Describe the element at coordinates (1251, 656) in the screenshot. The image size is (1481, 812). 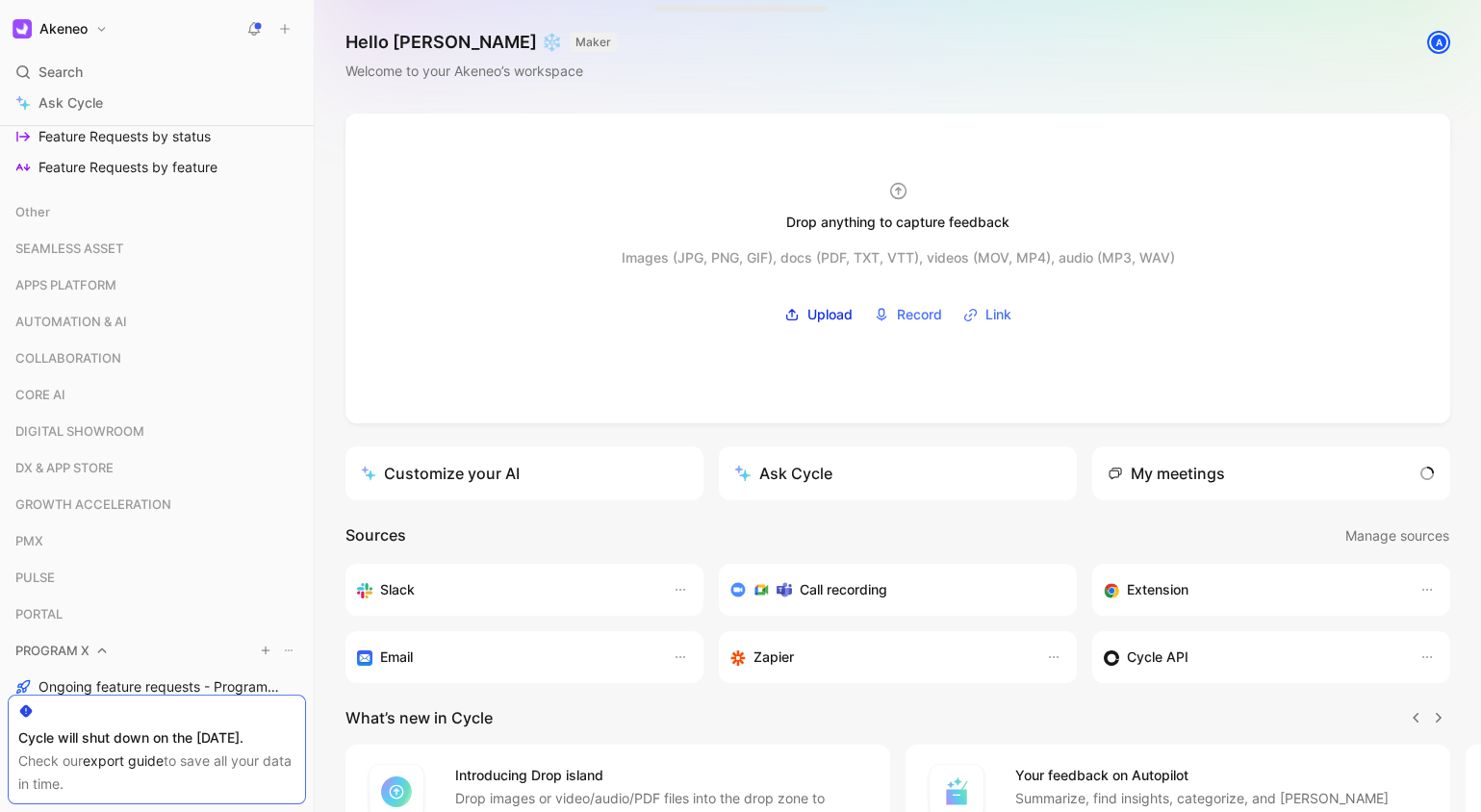
I see `div: Sync customers & send feedback from custom sources. Get inspired by our favorite use case` at that location.